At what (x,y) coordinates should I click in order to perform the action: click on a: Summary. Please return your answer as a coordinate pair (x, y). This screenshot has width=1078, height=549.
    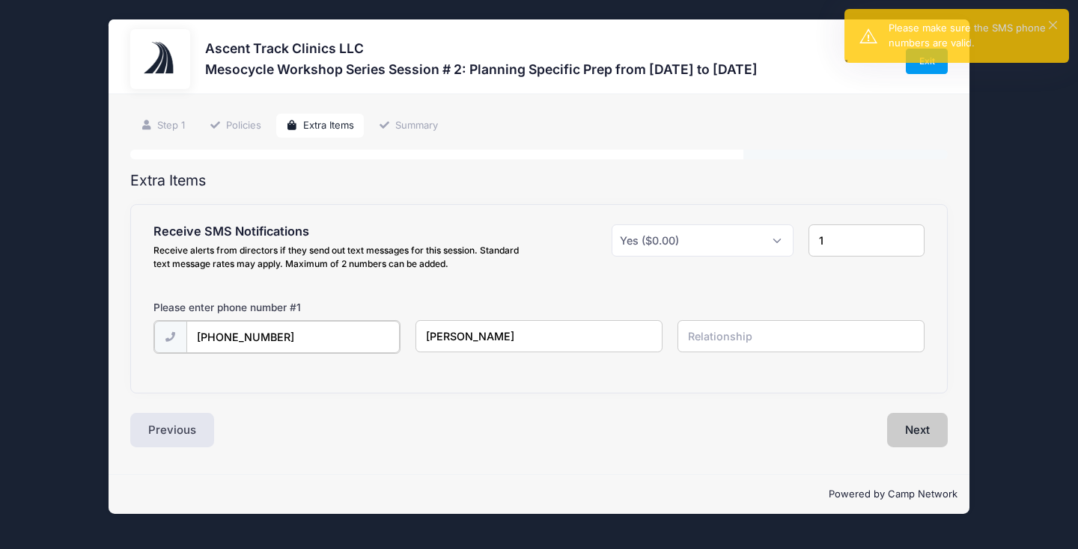
    Looking at the image, I should click on (408, 126).